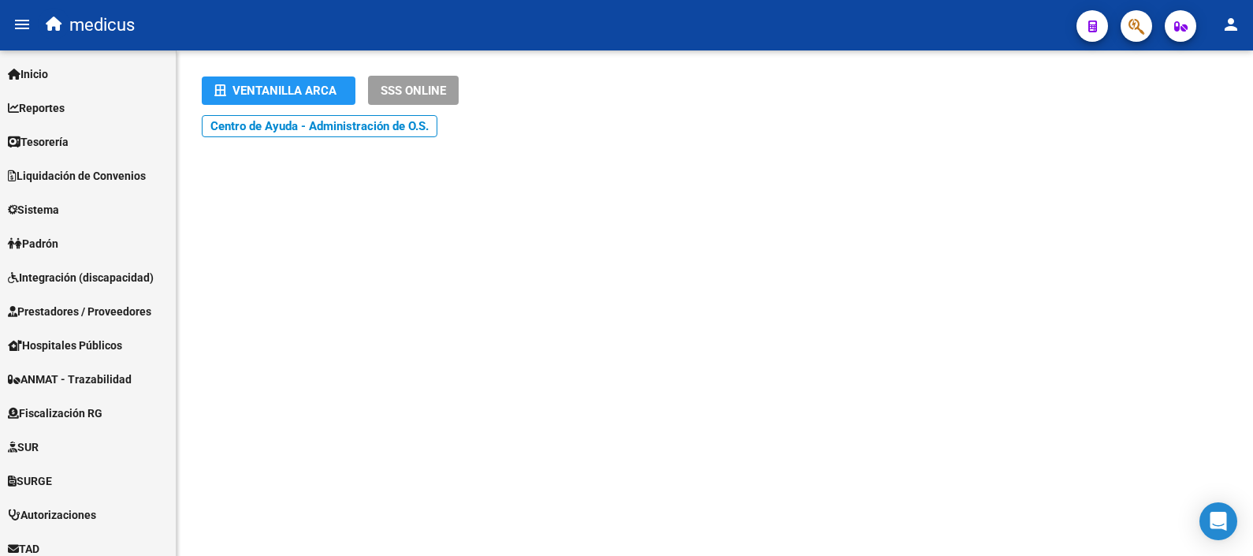 The height and width of the screenshot is (556, 1253). Describe the element at coordinates (69, 379) in the screenshot. I see `span: ANMAT - Trazabilidad` at that location.